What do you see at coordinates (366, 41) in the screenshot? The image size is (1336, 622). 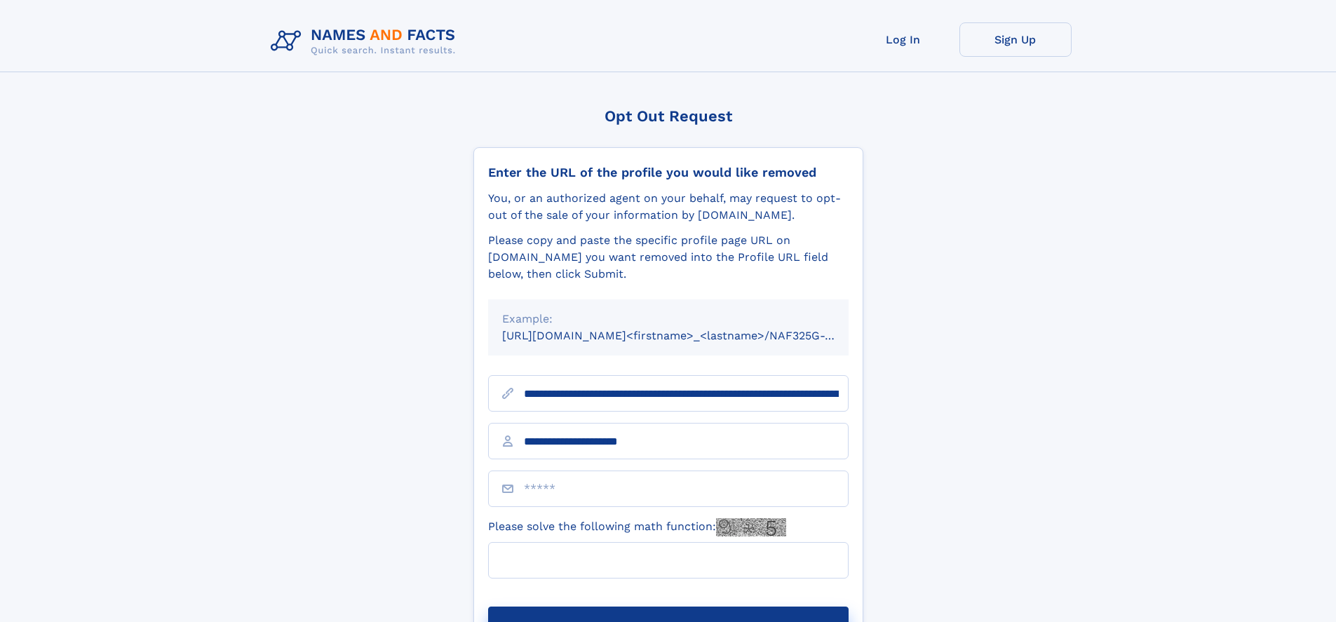 I see `img: Logo Names and Facts` at bounding box center [366, 41].